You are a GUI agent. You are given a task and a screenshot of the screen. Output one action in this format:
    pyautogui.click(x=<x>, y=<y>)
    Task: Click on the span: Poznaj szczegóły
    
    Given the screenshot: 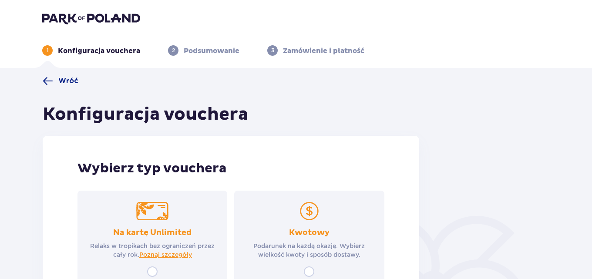 What is the action you would take?
    pyautogui.click(x=166, y=255)
    